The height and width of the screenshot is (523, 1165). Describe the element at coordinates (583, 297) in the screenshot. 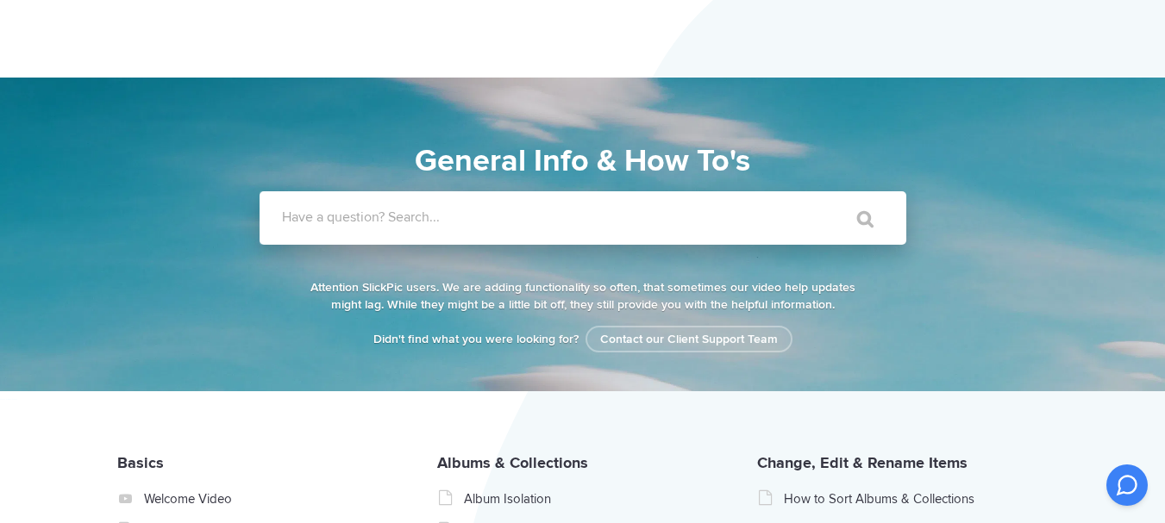

I see `p: Attention SlickPic users. We are adding functionality so often, that sometimes our video help upd...` at that location.